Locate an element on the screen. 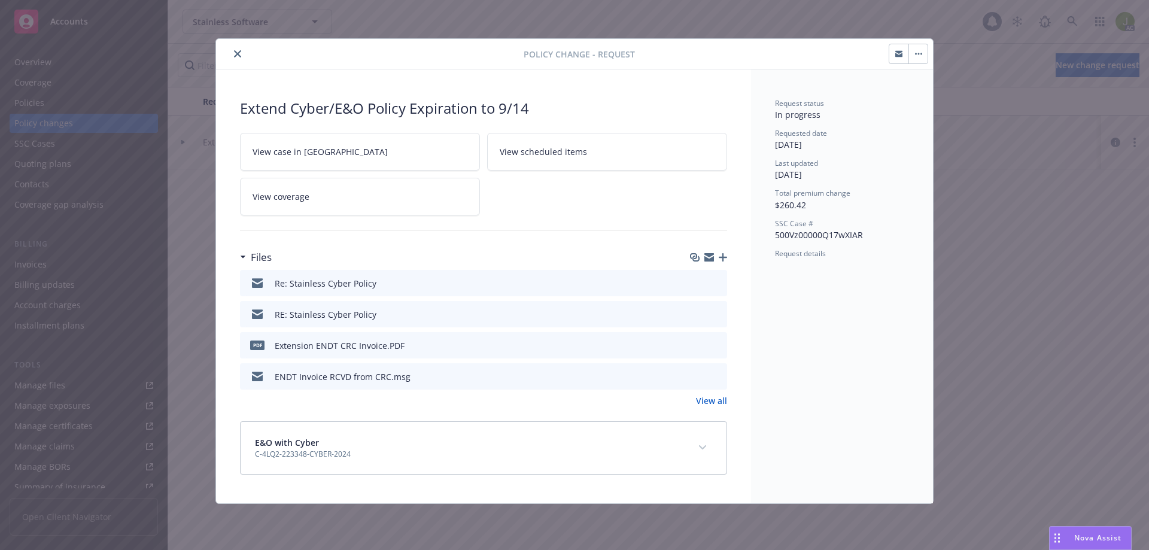 The width and height of the screenshot is (1149, 550). span: In progress is located at coordinates (798, 114).